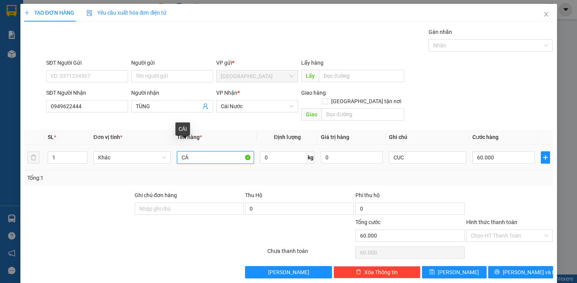 The image size is (577, 283). I want to click on span: kg, so click(311, 157).